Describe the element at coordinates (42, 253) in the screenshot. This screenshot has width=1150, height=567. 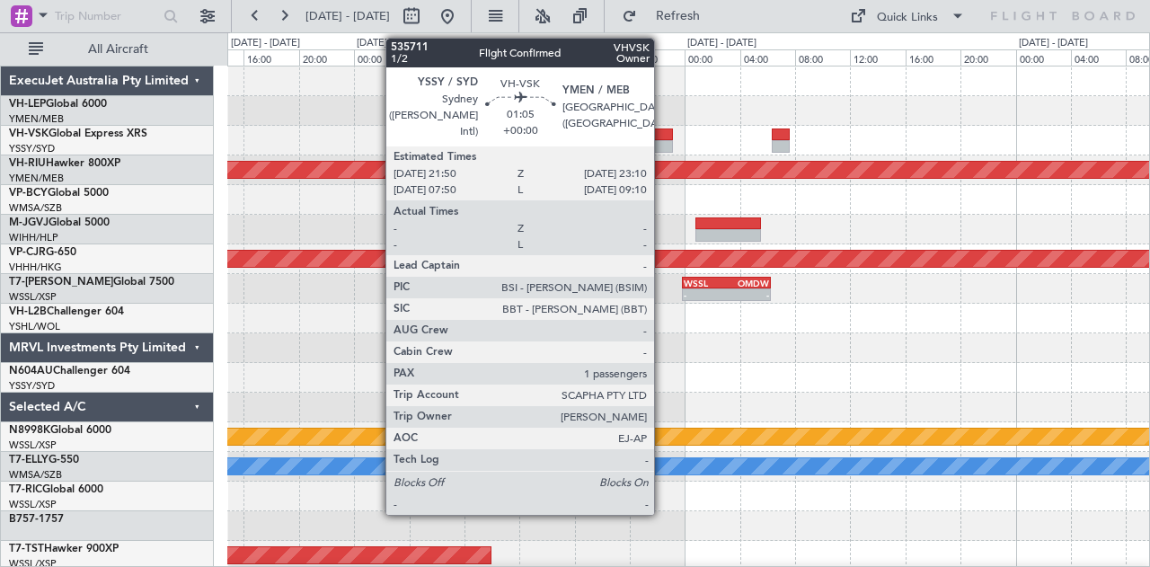
I see `a: VP-CJRG-650` at that location.